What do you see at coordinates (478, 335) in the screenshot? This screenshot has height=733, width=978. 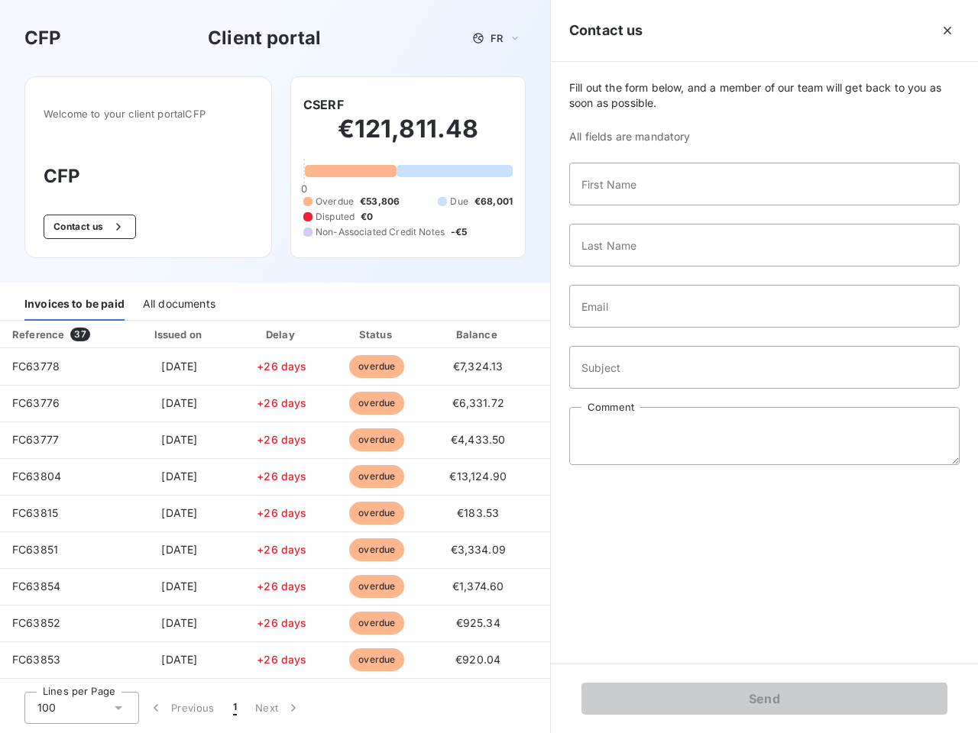 I see `div: Balance` at bounding box center [478, 335].